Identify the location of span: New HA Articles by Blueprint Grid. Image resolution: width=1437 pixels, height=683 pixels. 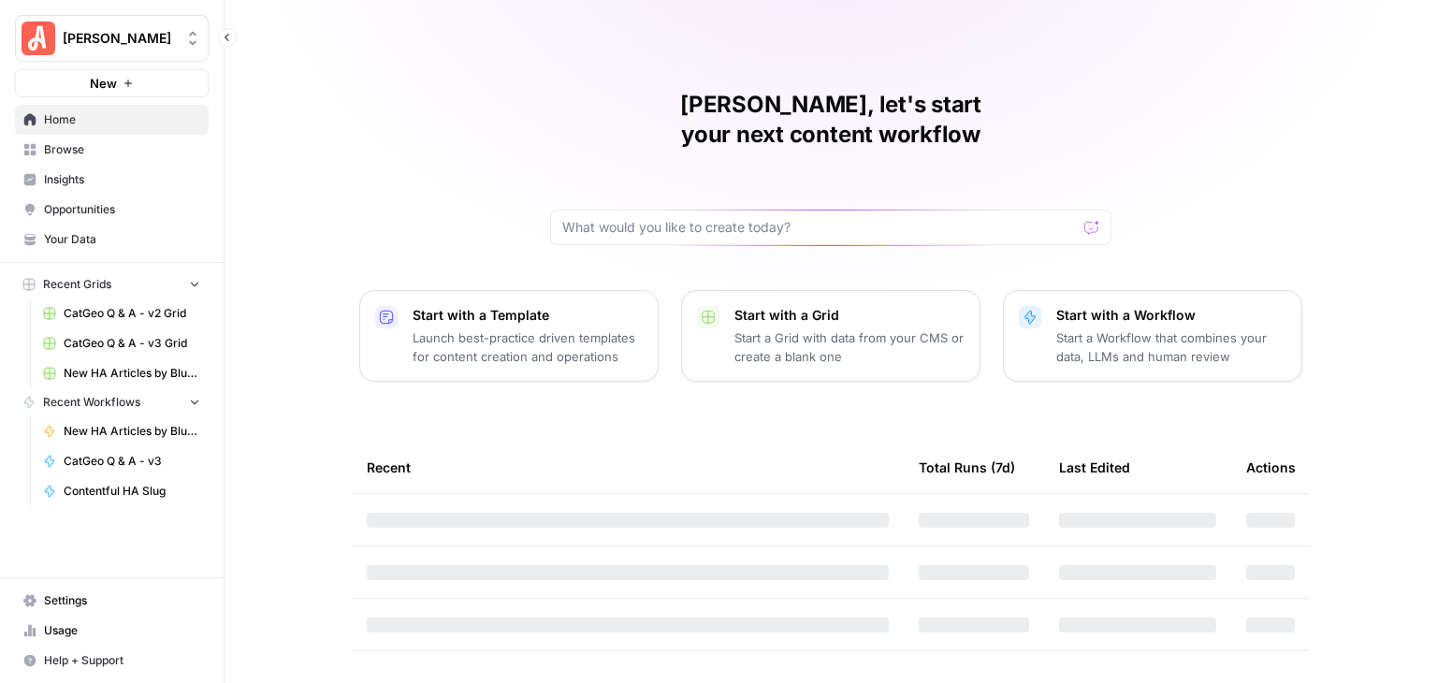
(132, 373).